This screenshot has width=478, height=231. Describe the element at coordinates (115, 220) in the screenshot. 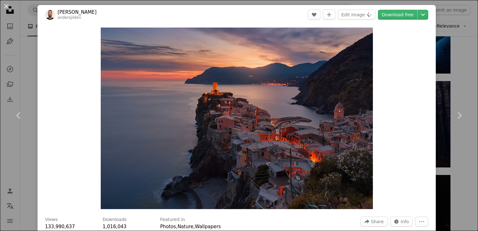

I see `h3: Downloads` at that location.